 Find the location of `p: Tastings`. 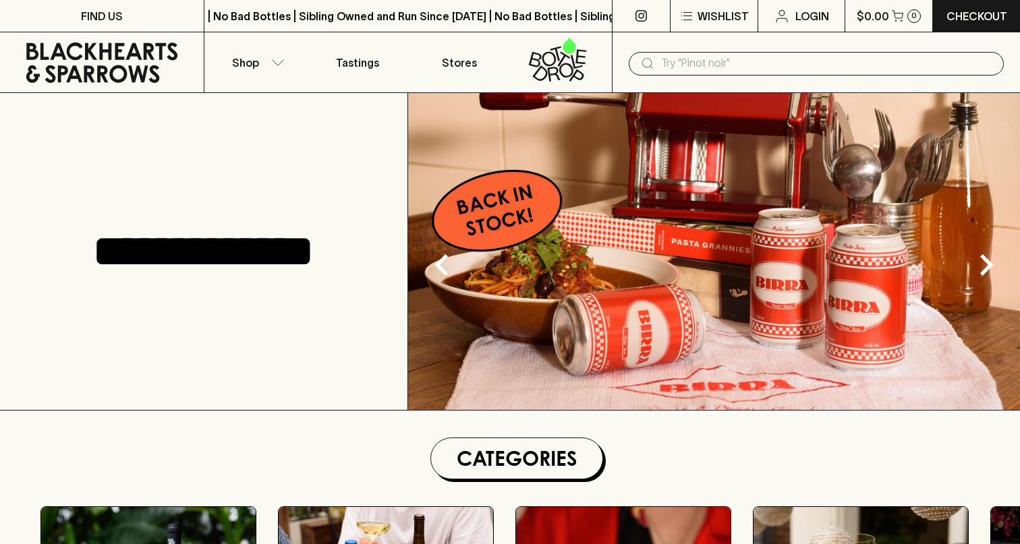

p: Tastings is located at coordinates (358, 63).